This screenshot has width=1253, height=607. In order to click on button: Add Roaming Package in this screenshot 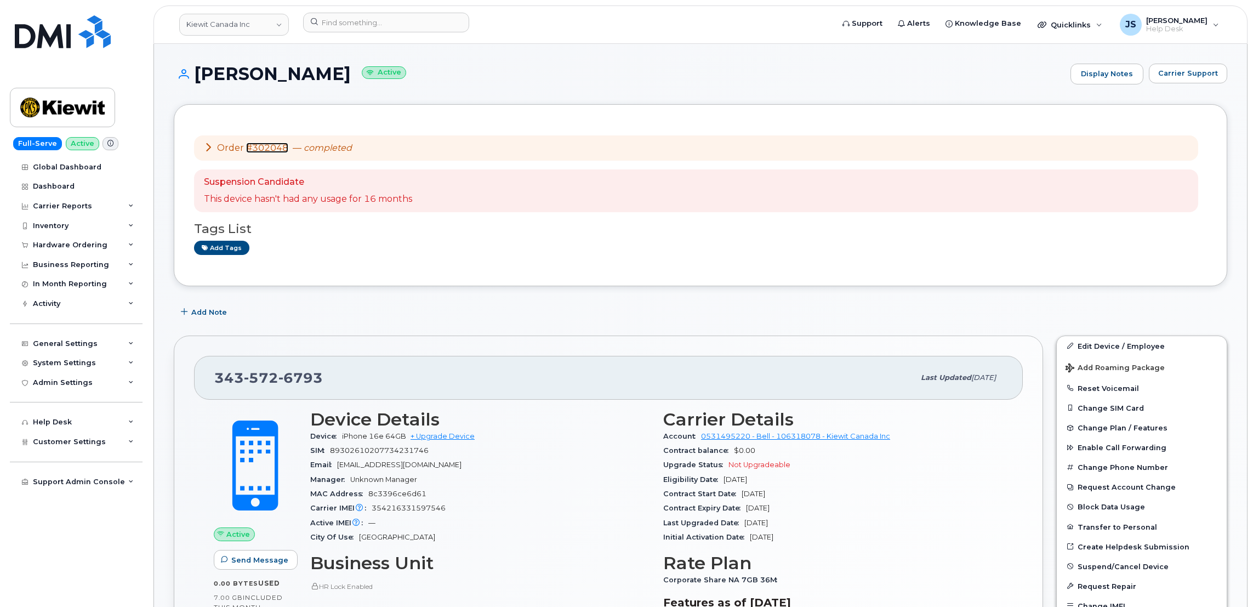, I will do `click(1142, 367)`.